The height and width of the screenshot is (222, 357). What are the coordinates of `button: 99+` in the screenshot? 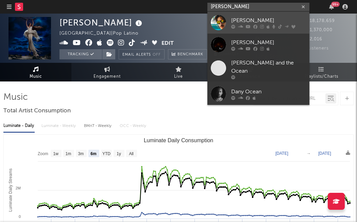 It's located at (331, 7).